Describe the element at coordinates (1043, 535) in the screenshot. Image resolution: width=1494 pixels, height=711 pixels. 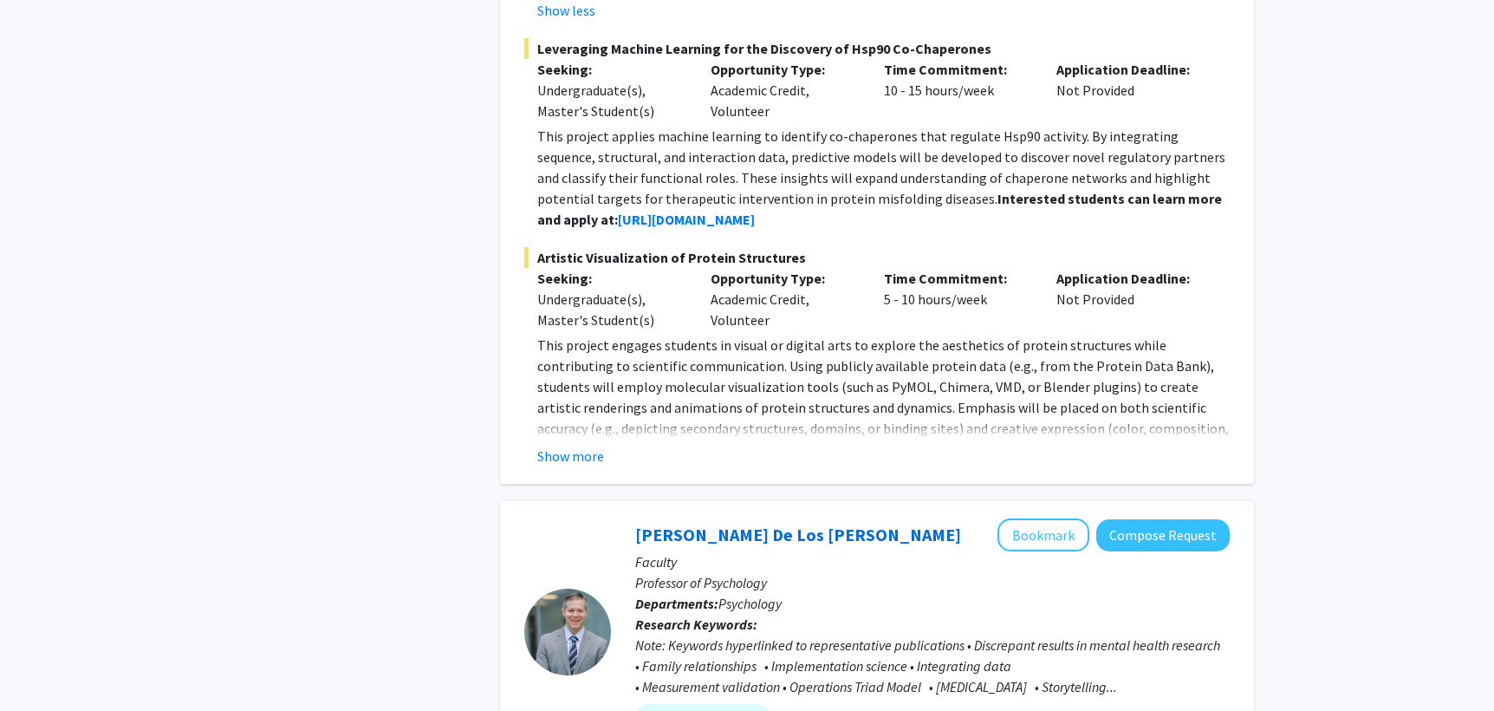
I see `button: Add Andres De Los Reyes to Bookmarks` at that location.